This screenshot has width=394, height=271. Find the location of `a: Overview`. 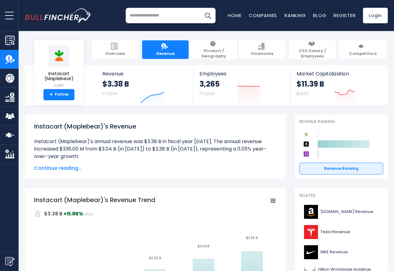

a: Overview is located at coordinates (115, 50).